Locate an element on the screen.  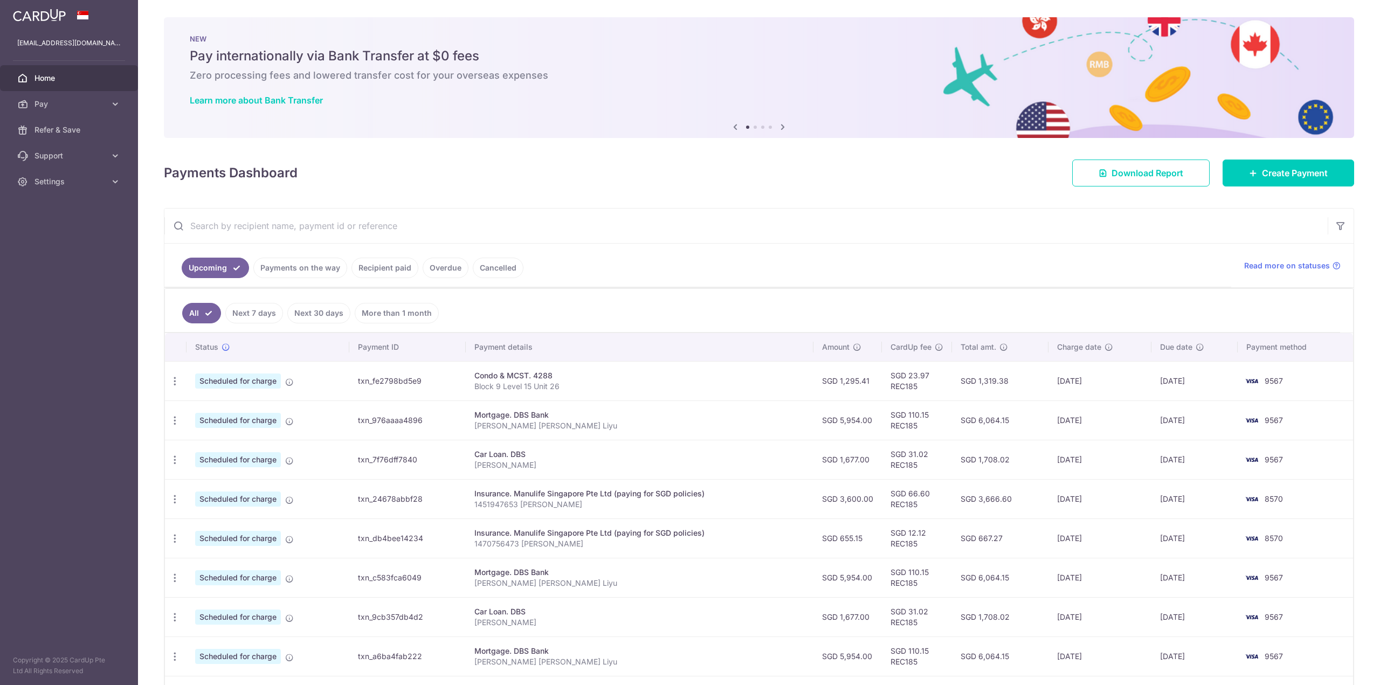
td: SGD 655.15 is located at coordinates (848, 538).